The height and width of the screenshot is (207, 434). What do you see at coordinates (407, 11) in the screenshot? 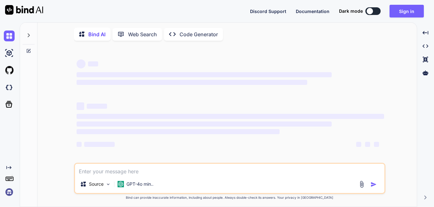
I see `button: Sign in` at bounding box center [407, 11].